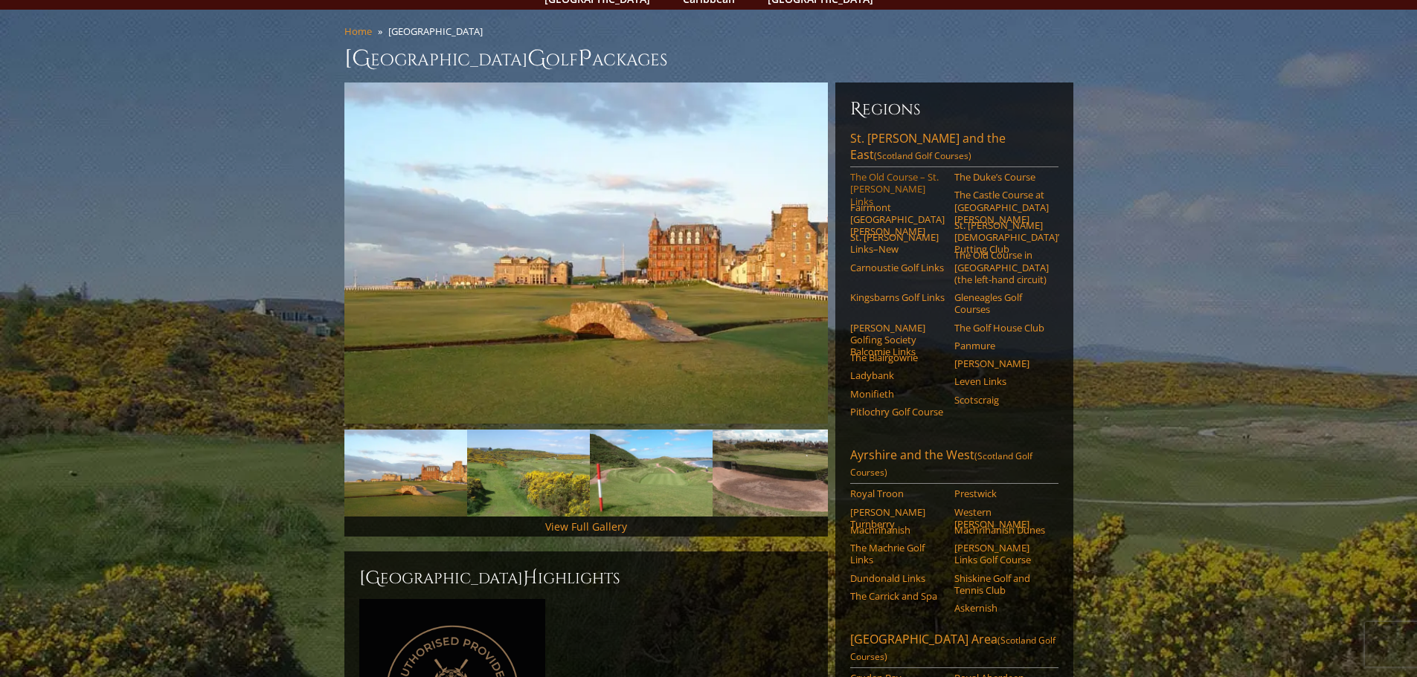 This screenshot has width=1417, height=677. What do you see at coordinates (954, 466) in the screenshot?
I see `a: Ayrshire and the West(Scotland Golf Courses)` at bounding box center [954, 466].